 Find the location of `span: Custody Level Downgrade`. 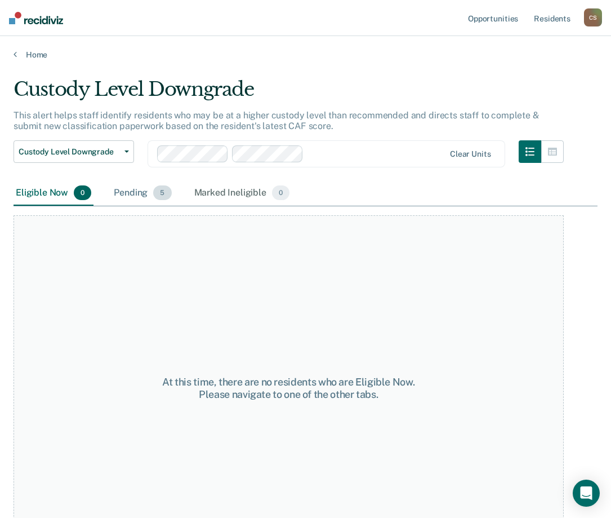

span: Custody Level Downgrade is located at coordinates (69, 152).